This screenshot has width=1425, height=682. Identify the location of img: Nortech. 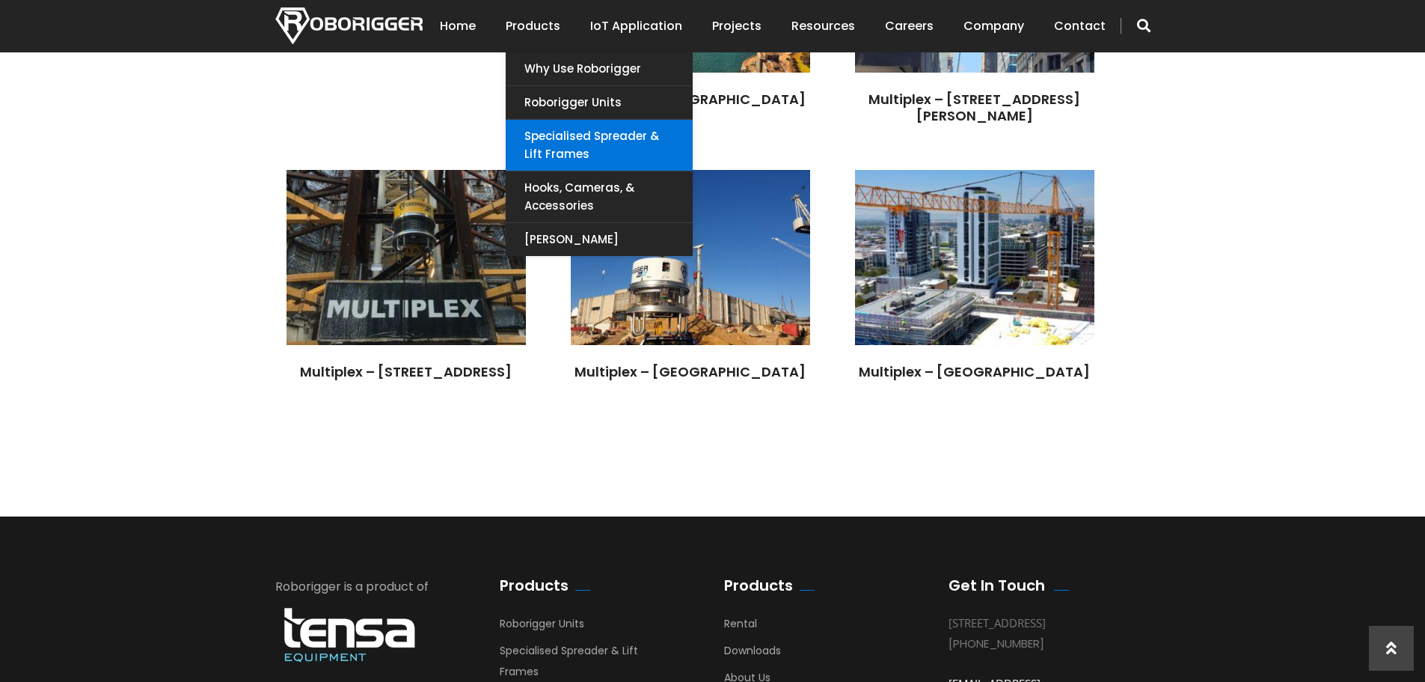
(349, 25).